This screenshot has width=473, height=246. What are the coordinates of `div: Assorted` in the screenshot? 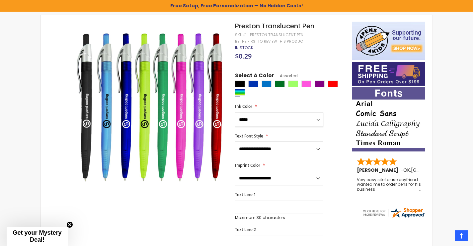 It's located at (240, 92).